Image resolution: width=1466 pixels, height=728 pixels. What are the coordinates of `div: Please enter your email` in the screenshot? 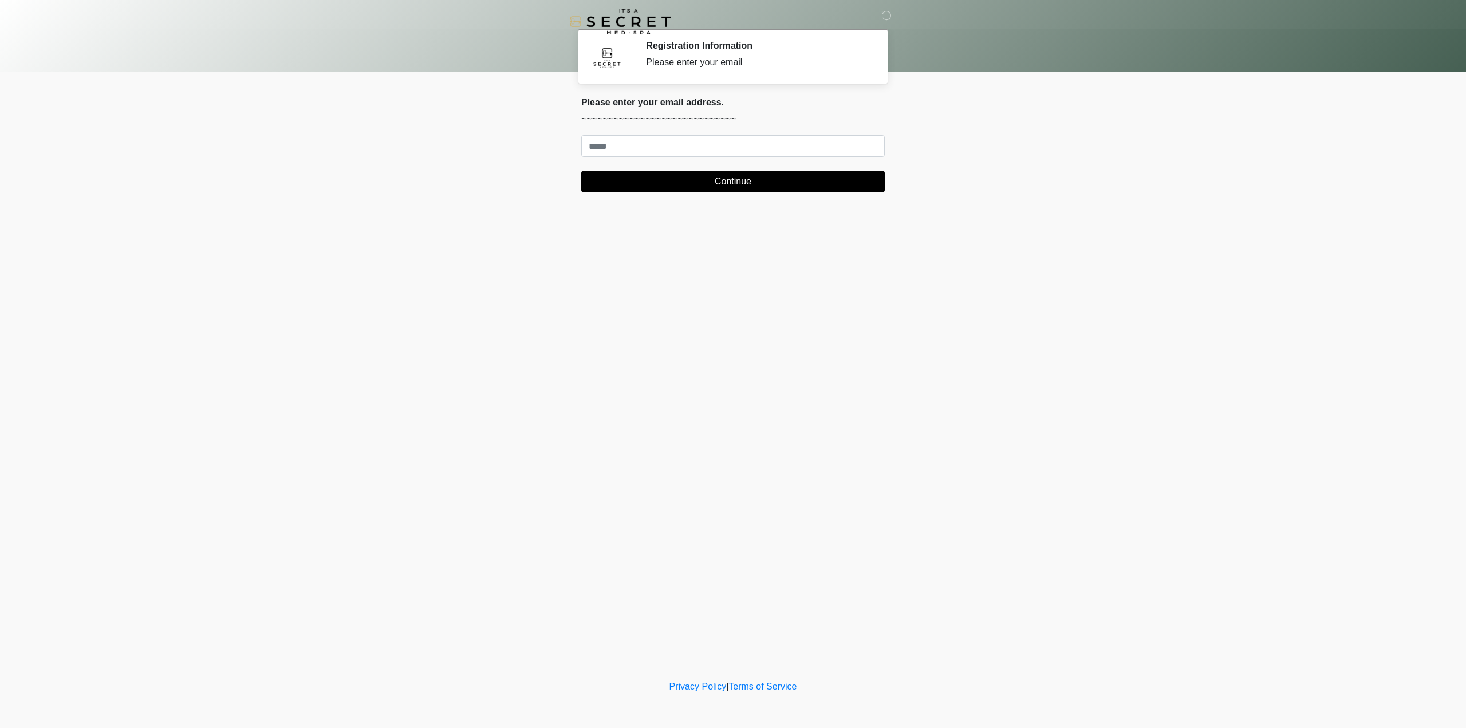 It's located at (757, 62).